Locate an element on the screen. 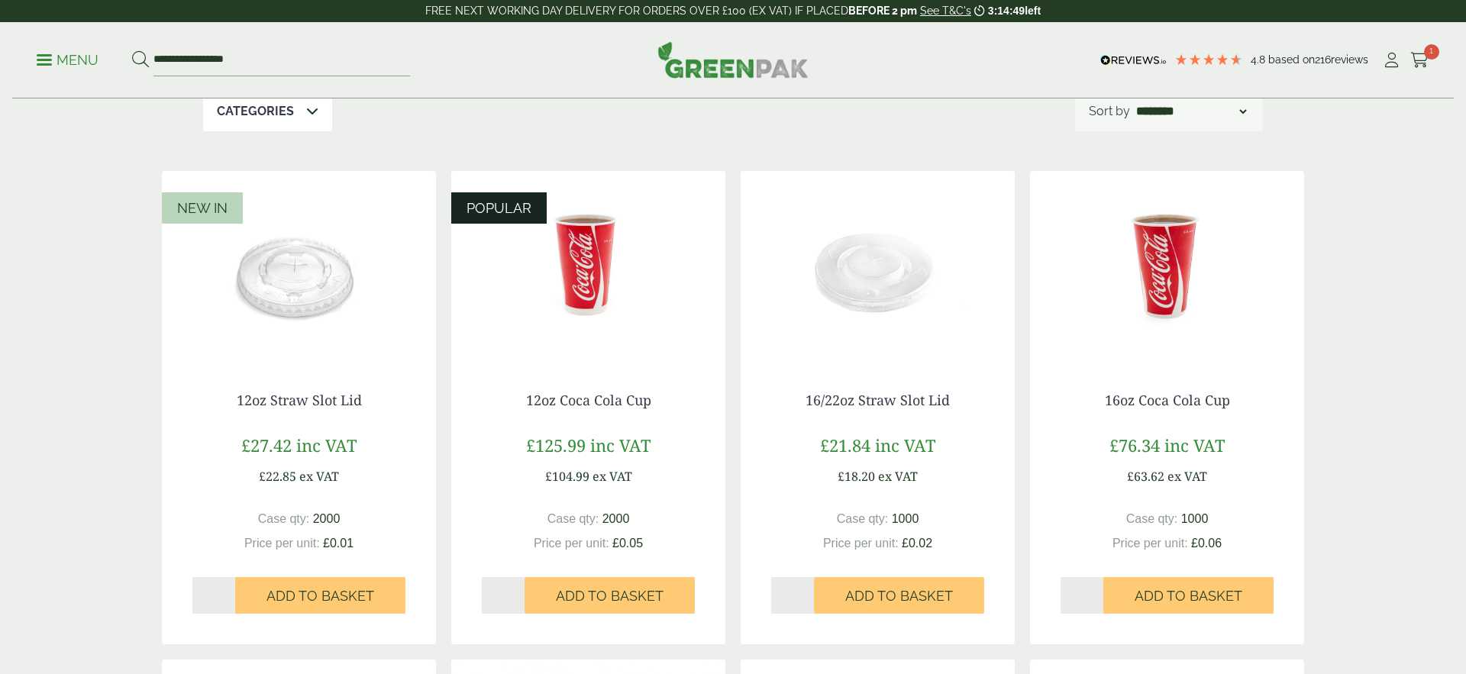 The width and height of the screenshot is (1466, 674). span: £0.05 is located at coordinates (628, 543).